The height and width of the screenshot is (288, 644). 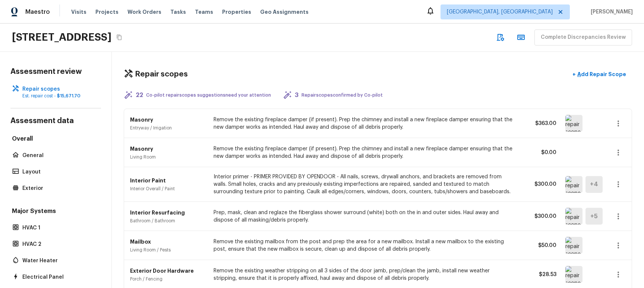 I want to click on h4: Repair scopes, so click(x=161, y=74).